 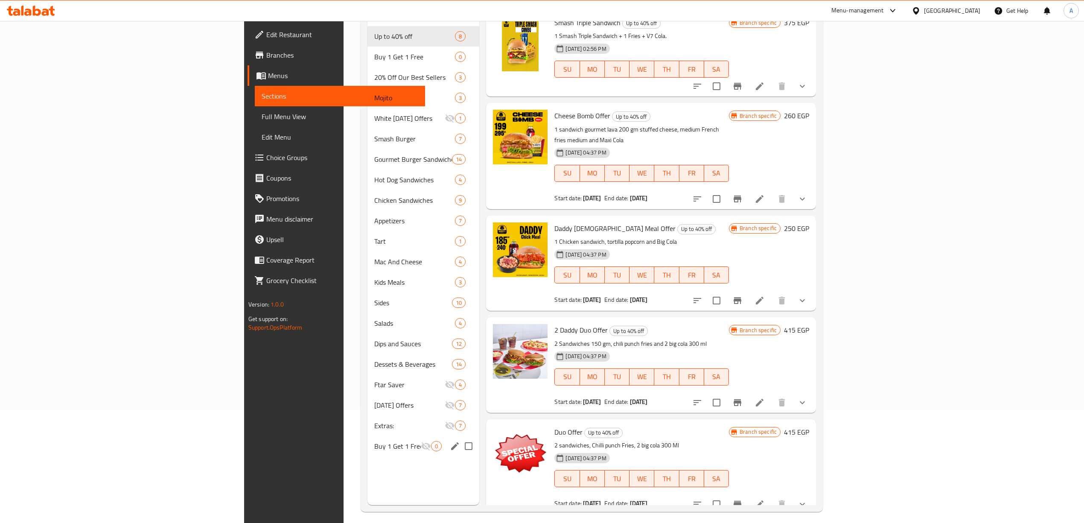 I want to click on p: 1 sandwich gourmet lava 200 gm stuffed cheese, medium French fries medium and Maxi Cola, so click(x=641, y=135).